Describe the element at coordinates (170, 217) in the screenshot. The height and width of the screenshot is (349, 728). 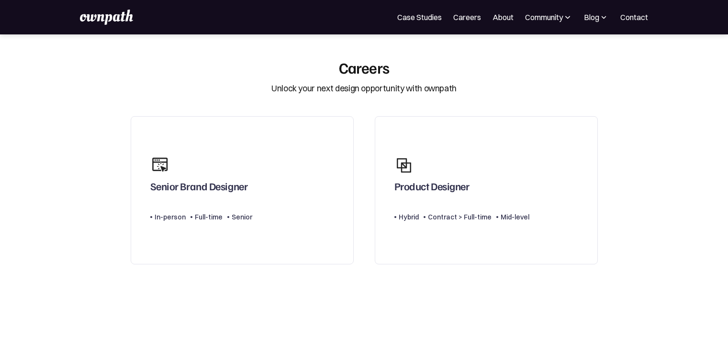
I see `div: In-person` at that location.